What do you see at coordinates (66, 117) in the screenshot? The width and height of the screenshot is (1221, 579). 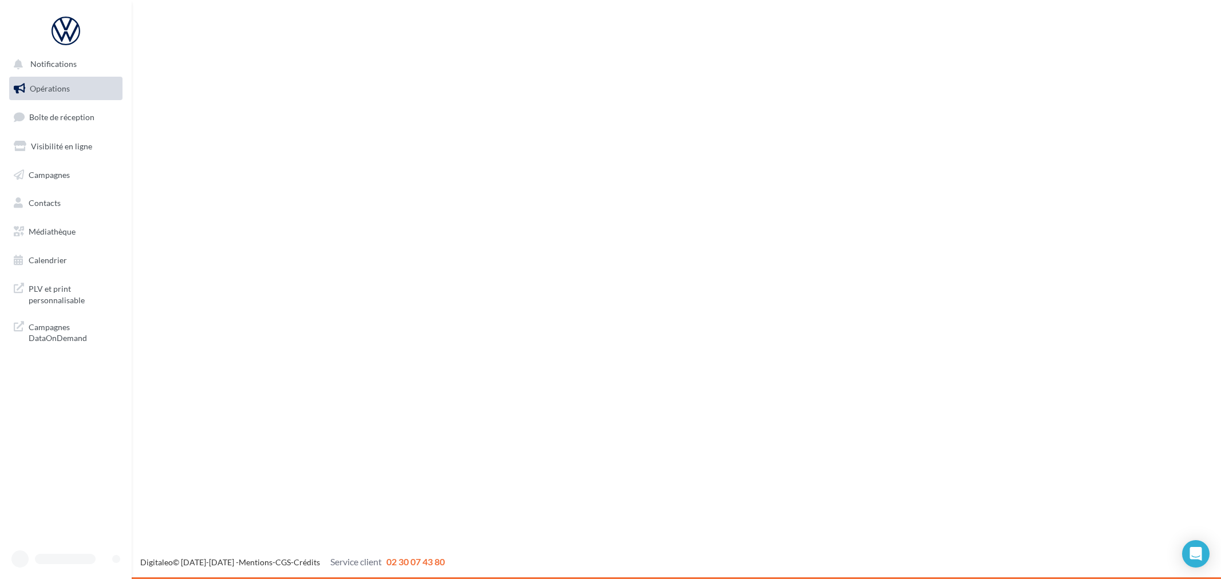 I see `a: Boîte de réception` at bounding box center [66, 117].